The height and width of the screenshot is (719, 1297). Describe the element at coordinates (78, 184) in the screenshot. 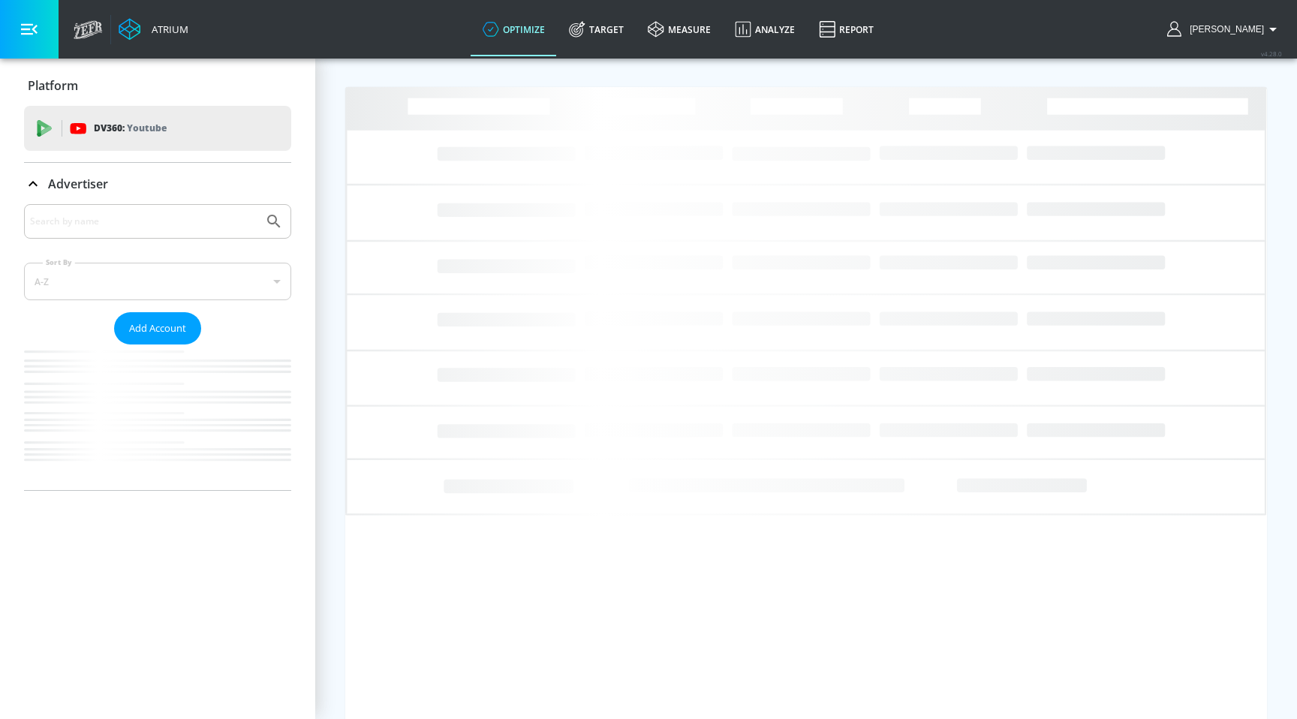

I see `p: Advertiser` at that location.